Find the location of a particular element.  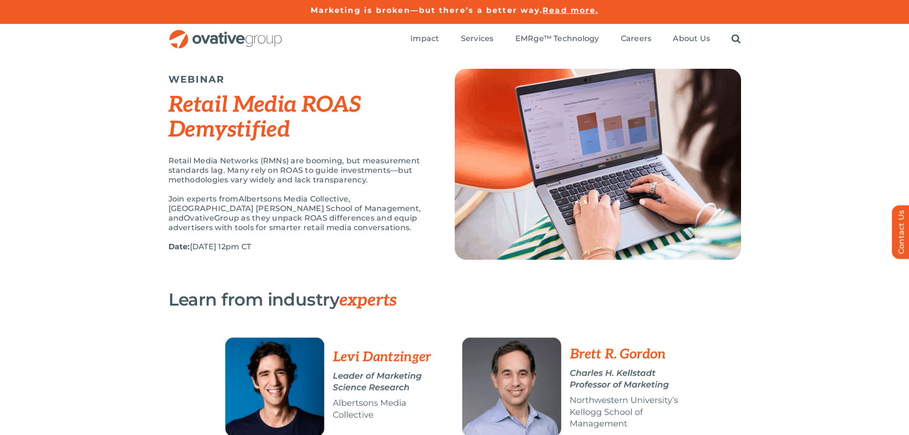

p: Retail Media Networks (RMNs) are booming, but measurement standards lag. Many rely on ROAS to gui... is located at coordinates (300, 170).